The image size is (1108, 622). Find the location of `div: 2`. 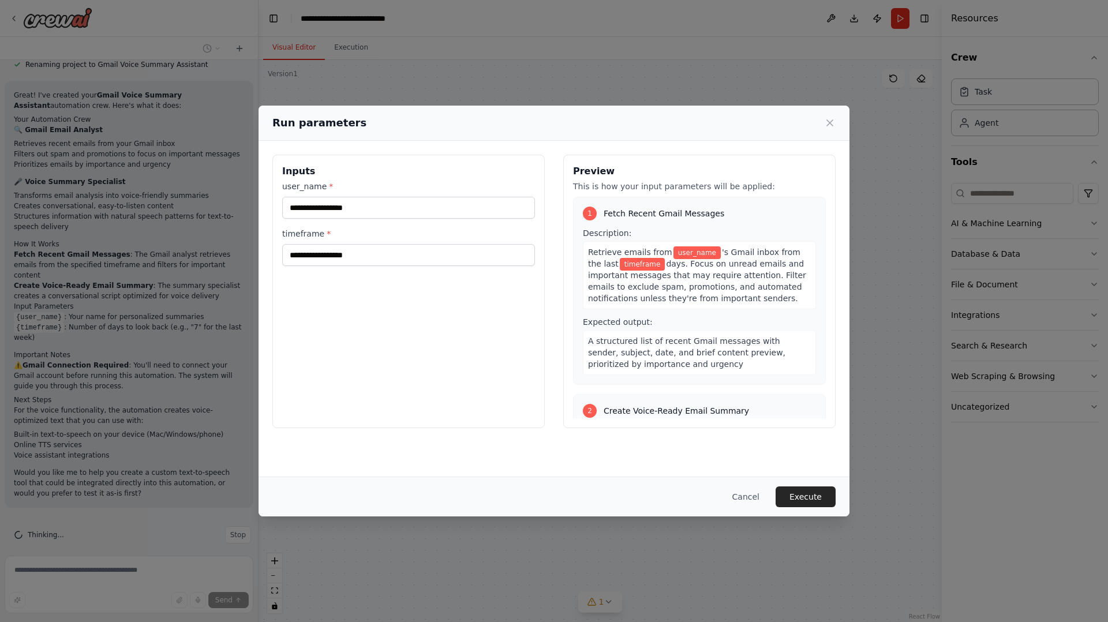

div: 2 is located at coordinates (590, 411).